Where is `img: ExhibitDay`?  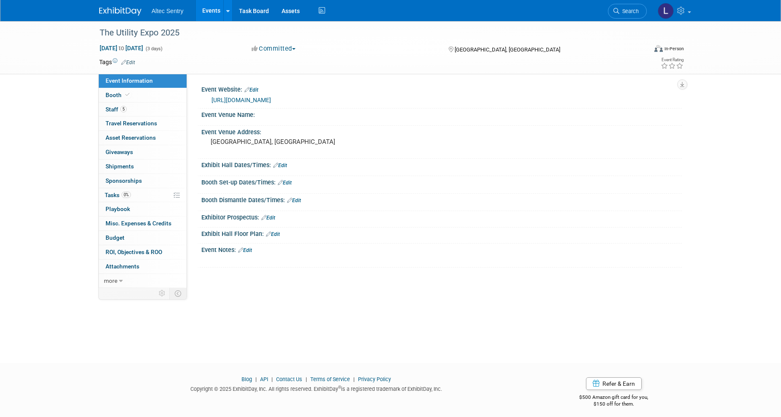 img: ExhibitDay is located at coordinates (120, 11).